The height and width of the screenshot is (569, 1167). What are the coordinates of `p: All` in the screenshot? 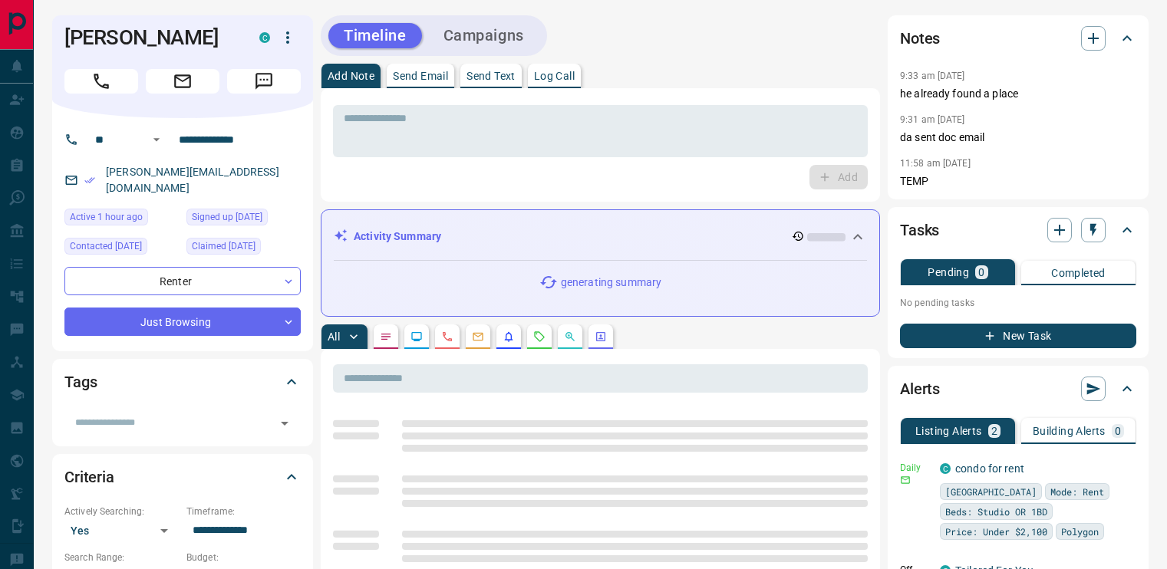 It's located at (334, 337).